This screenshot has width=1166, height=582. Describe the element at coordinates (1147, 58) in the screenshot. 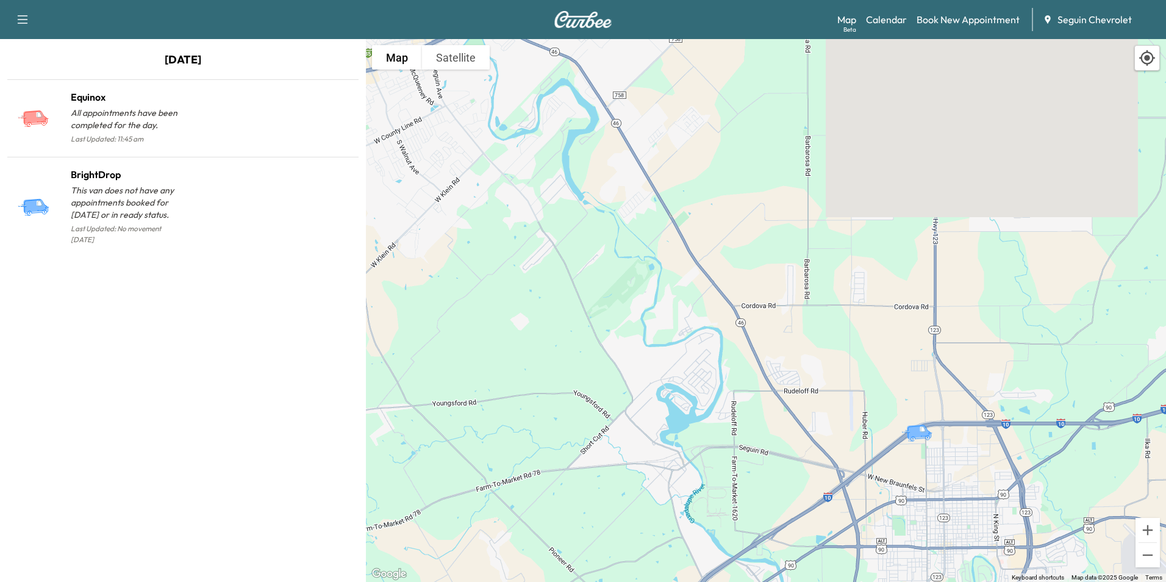

I see `div: Recenter map` at that location.